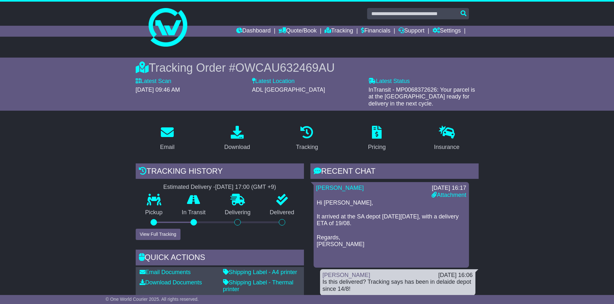 Image resolution: width=614 pixels, height=304 pixels. Describe the element at coordinates (220, 259) in the screenshot. I see `div: Quick Actions` at that location.